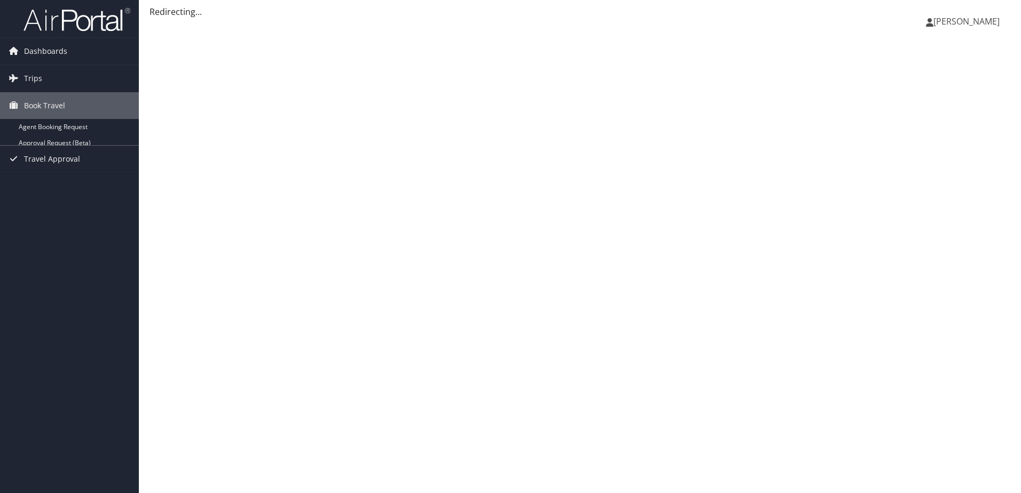 This screenshot has height=493, width=1021. Describe the element at coordinates (45, 51) in the screenshot. I see `span: Dashboards` at that location.